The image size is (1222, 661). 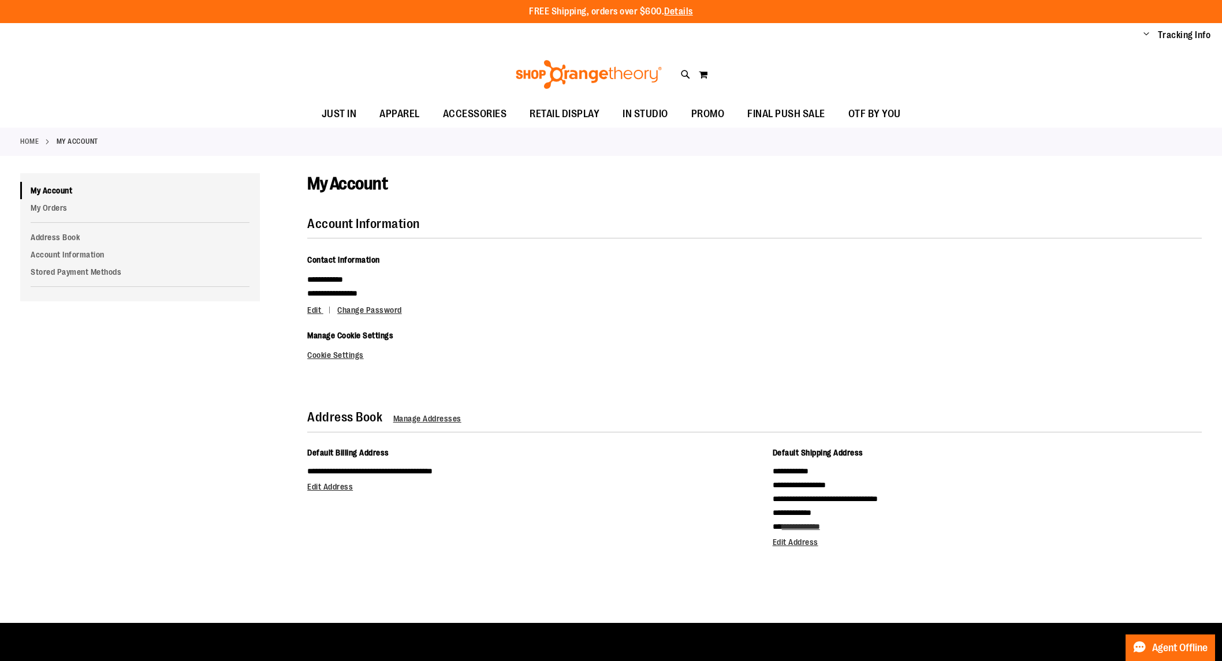 I want to click on a: Change Password, so click(x=370, y=310).